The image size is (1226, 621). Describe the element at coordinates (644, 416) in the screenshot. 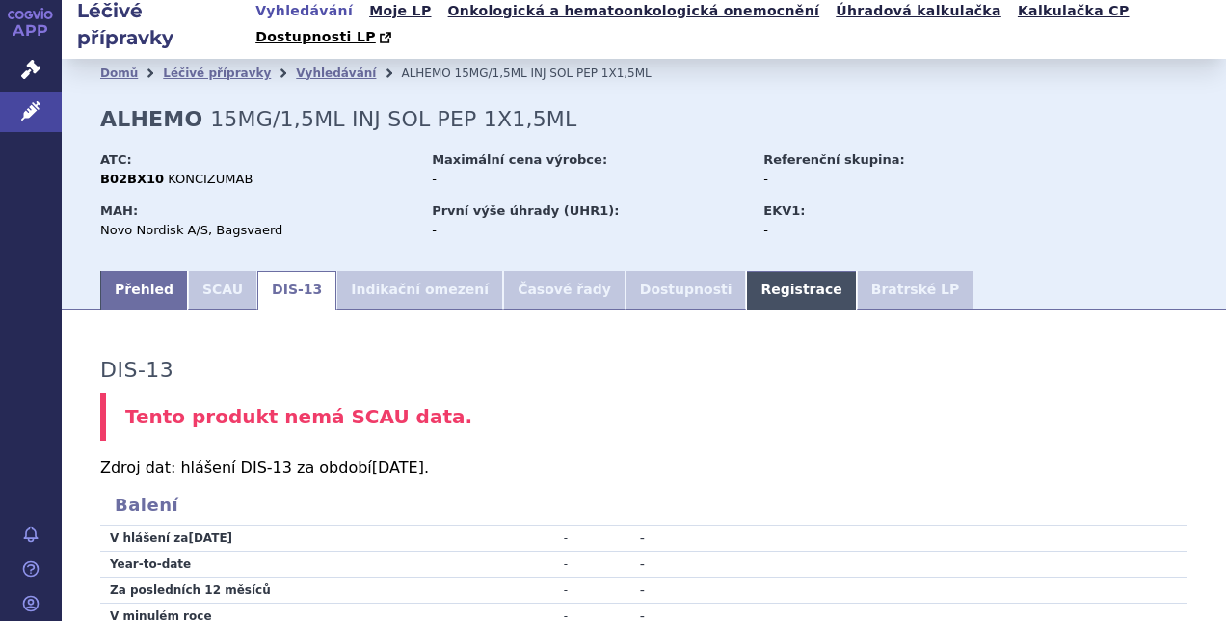

I see `div: Tento produkt nemá SCAU data.` at that location.